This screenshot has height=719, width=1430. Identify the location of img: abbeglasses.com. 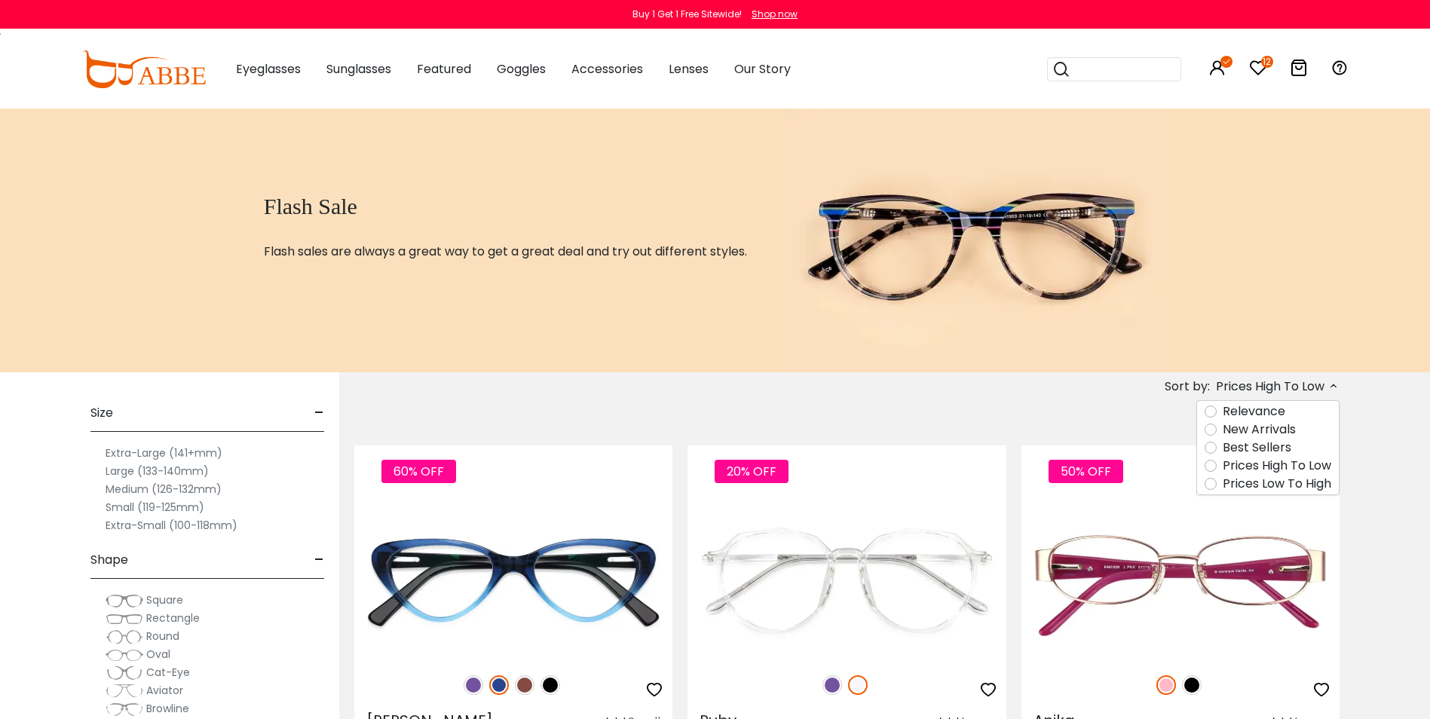
(144, 69).